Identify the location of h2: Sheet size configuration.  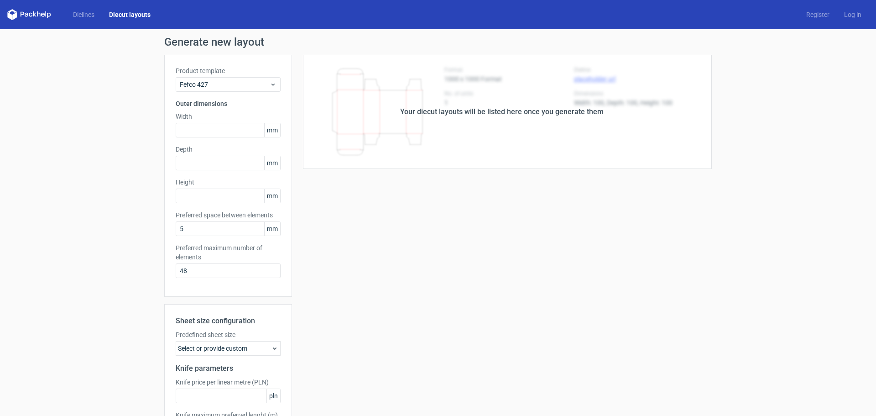
(228, 321).